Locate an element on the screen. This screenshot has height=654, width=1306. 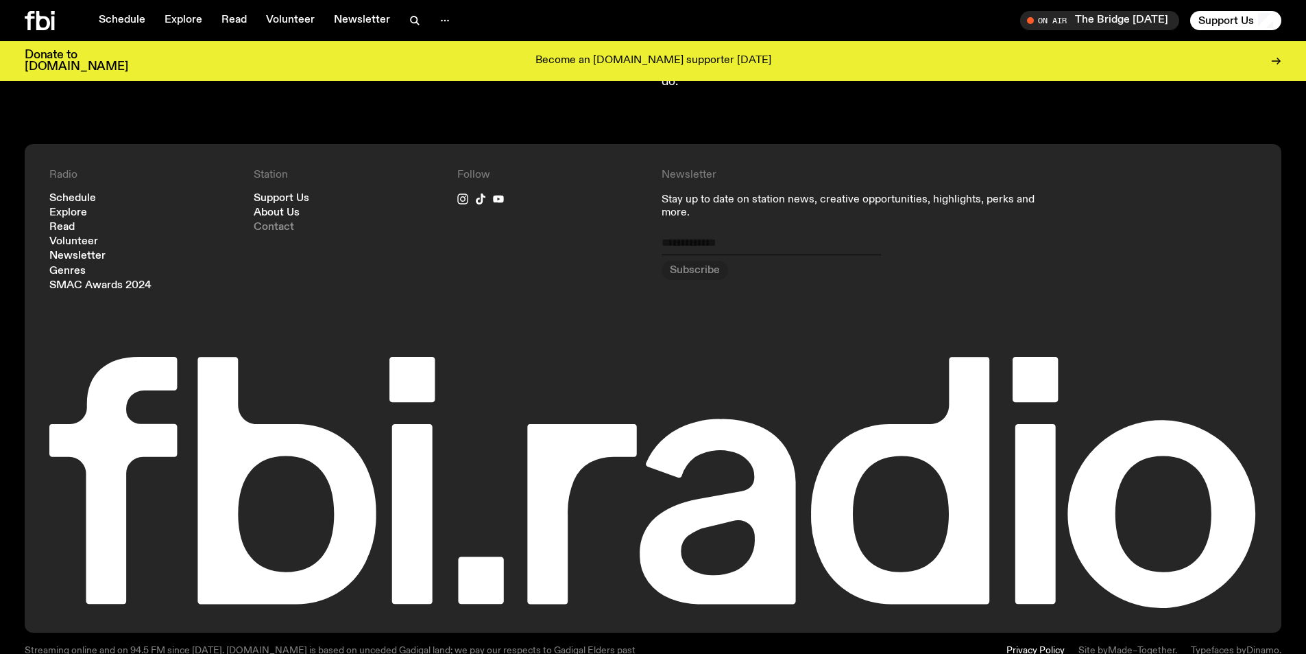
a: Genres is located at coordinates (67, 271).